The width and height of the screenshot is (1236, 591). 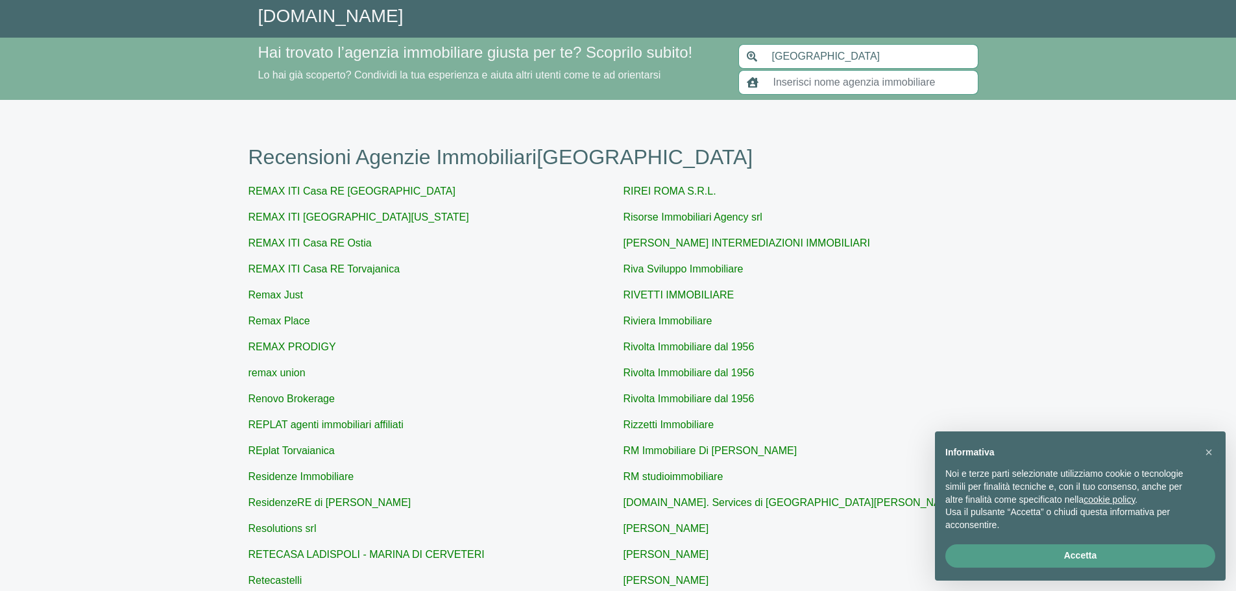 I want to click on a: Residenze Immobiliare, so click(x=301, y=476).